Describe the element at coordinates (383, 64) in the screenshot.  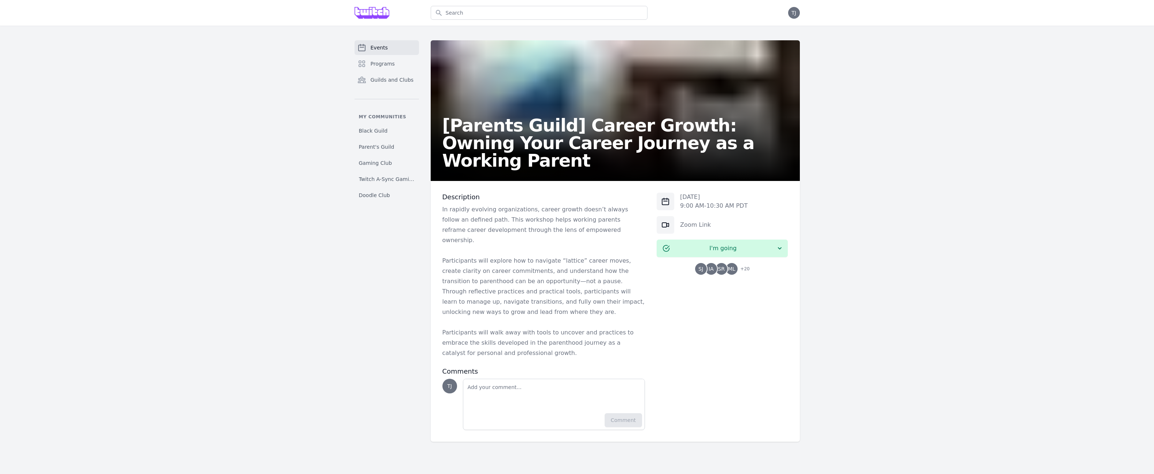
I see `span: Programs` at that location.